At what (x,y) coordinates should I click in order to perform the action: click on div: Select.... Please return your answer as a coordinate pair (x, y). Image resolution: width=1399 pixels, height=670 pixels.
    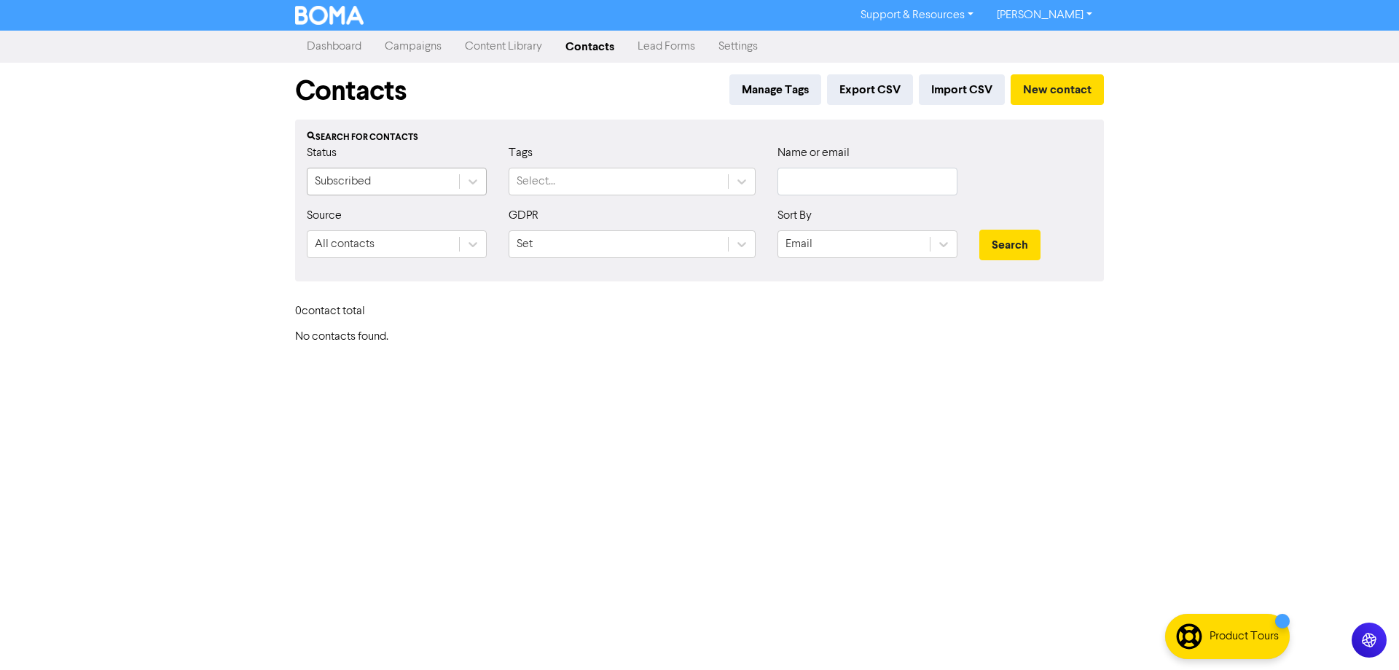
    Looking at the image, I should click on (536, 181).